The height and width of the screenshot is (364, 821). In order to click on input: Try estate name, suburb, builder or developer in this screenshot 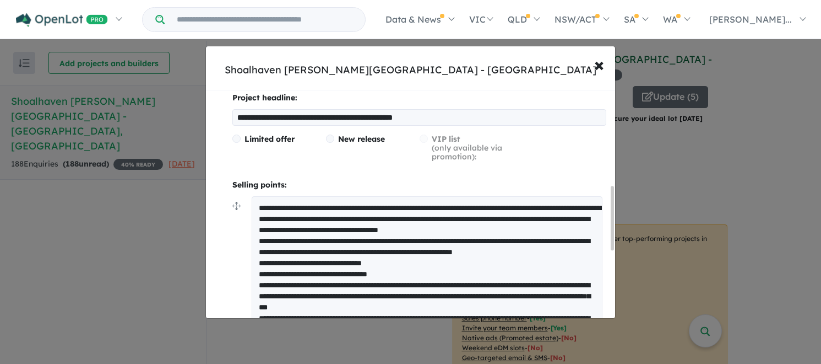, I will do `click(265, 19)`.